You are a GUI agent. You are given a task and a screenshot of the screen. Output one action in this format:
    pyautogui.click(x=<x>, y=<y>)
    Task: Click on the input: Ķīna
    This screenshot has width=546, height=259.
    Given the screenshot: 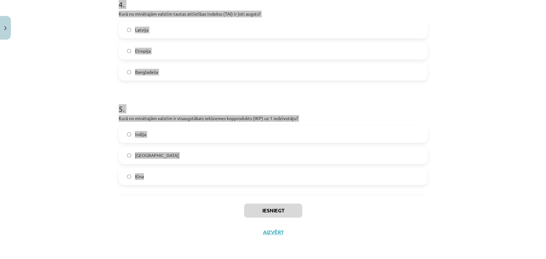 What is the action you would take?
    pyautogui.click(x=129, y=177)
    